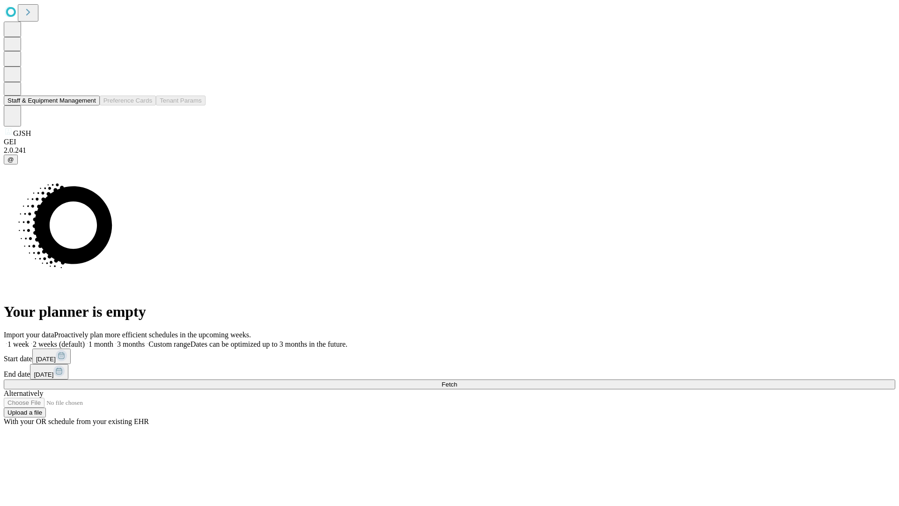 The width and height of the screenshot is (899, 506). I want to click on span: GJSH, so click(22, 133).